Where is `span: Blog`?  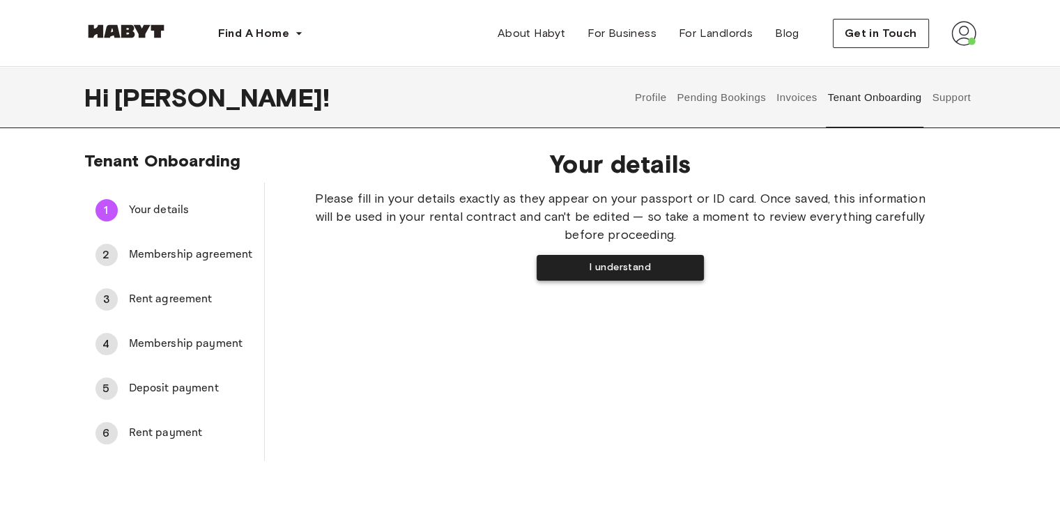
span: Blog is located at coordinates (787, 33).